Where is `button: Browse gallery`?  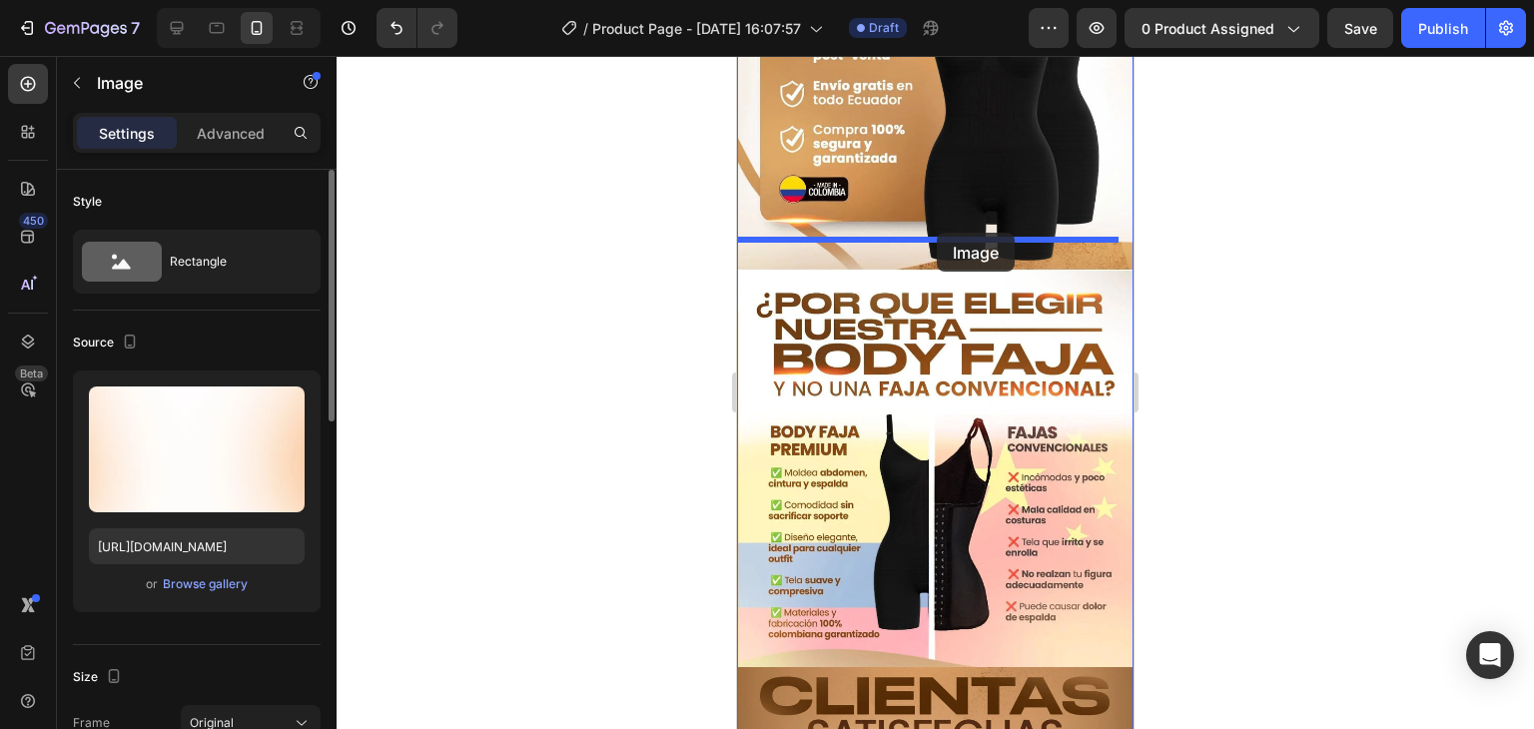
button: Browse gallery is located at coordinates (205, 584).